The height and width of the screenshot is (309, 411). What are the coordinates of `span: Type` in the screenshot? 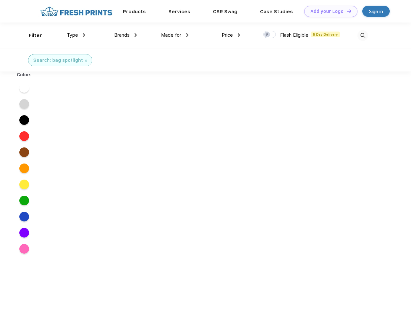 It's located at (72, 35).